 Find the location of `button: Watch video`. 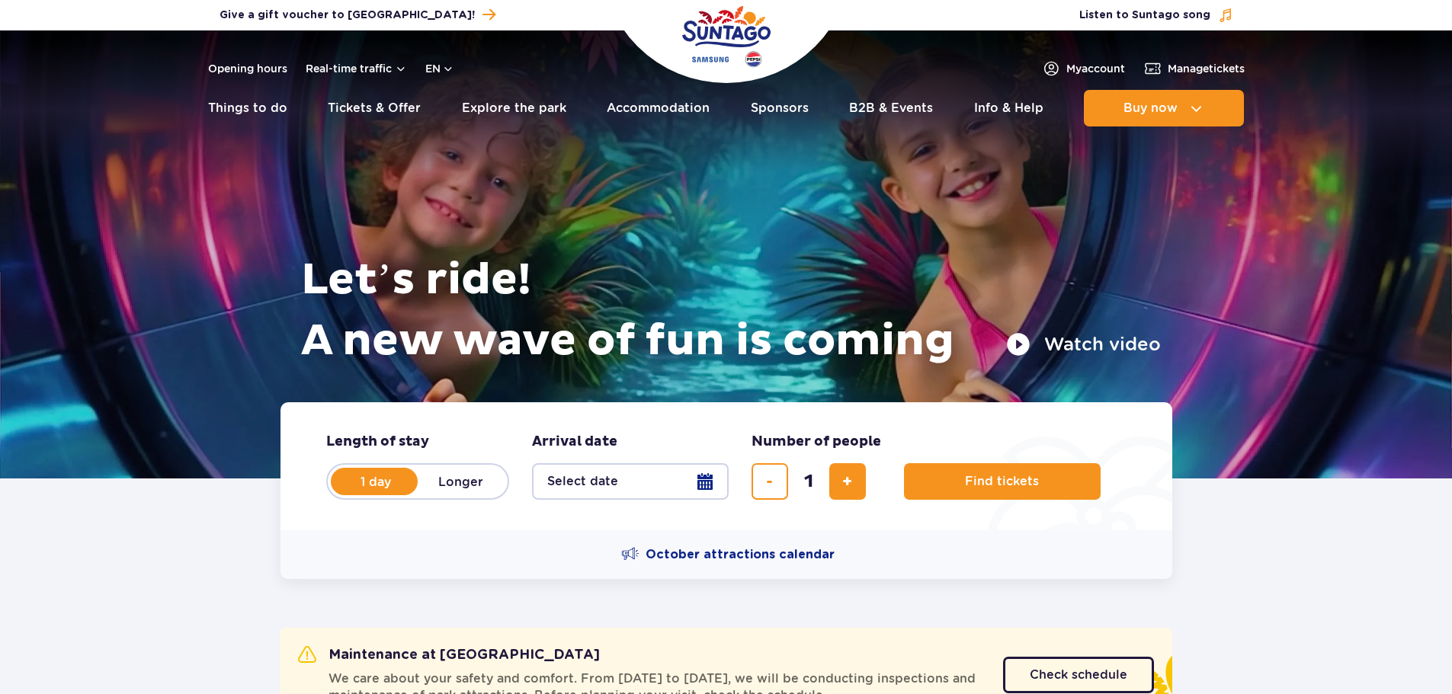

button: Watch video is located at coordinates (1083, 344).